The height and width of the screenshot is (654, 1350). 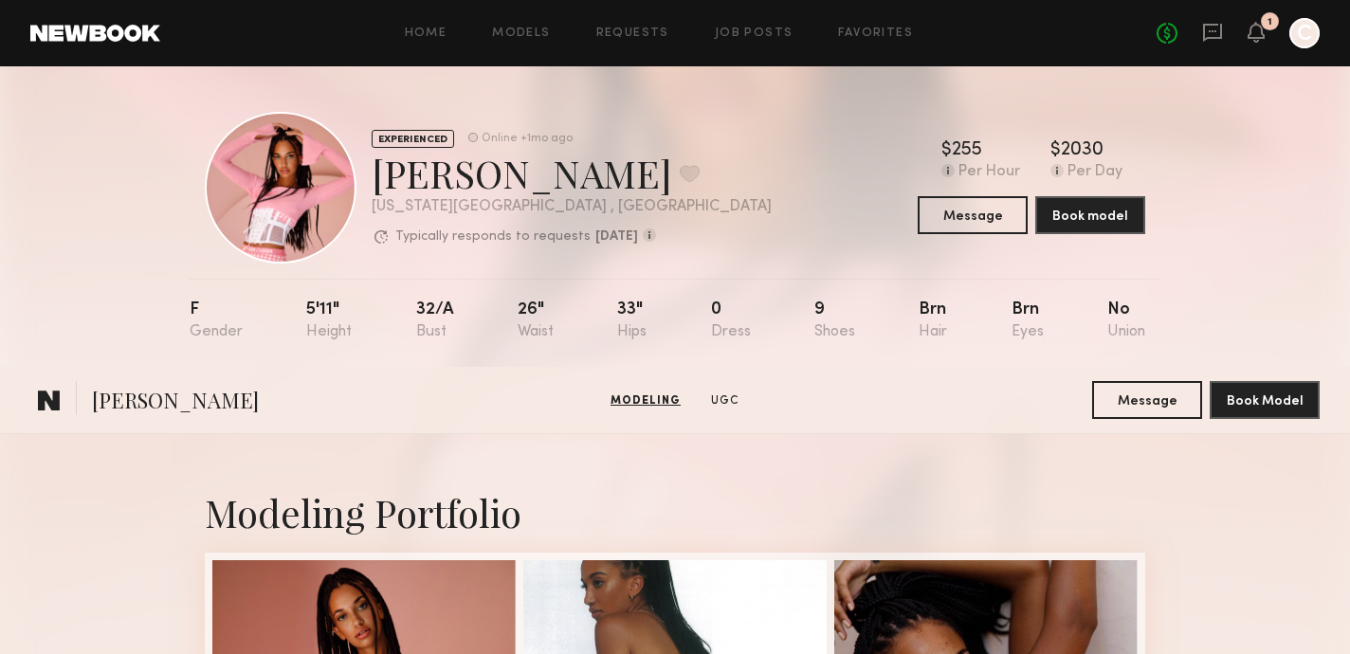 I want to click on div: 9, so click(x=834, y=320).